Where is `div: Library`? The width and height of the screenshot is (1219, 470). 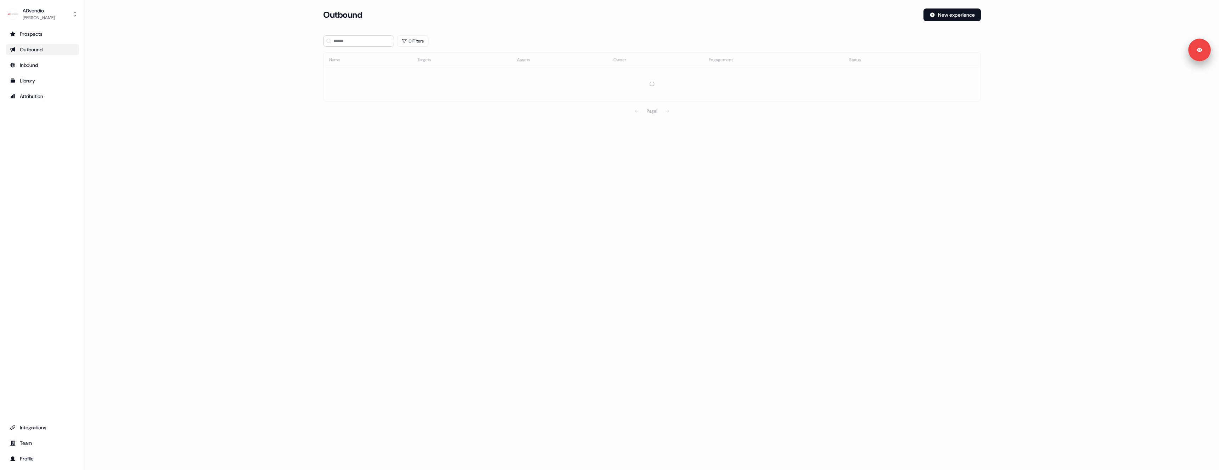 div: Library is located at coordinates (42, 81).